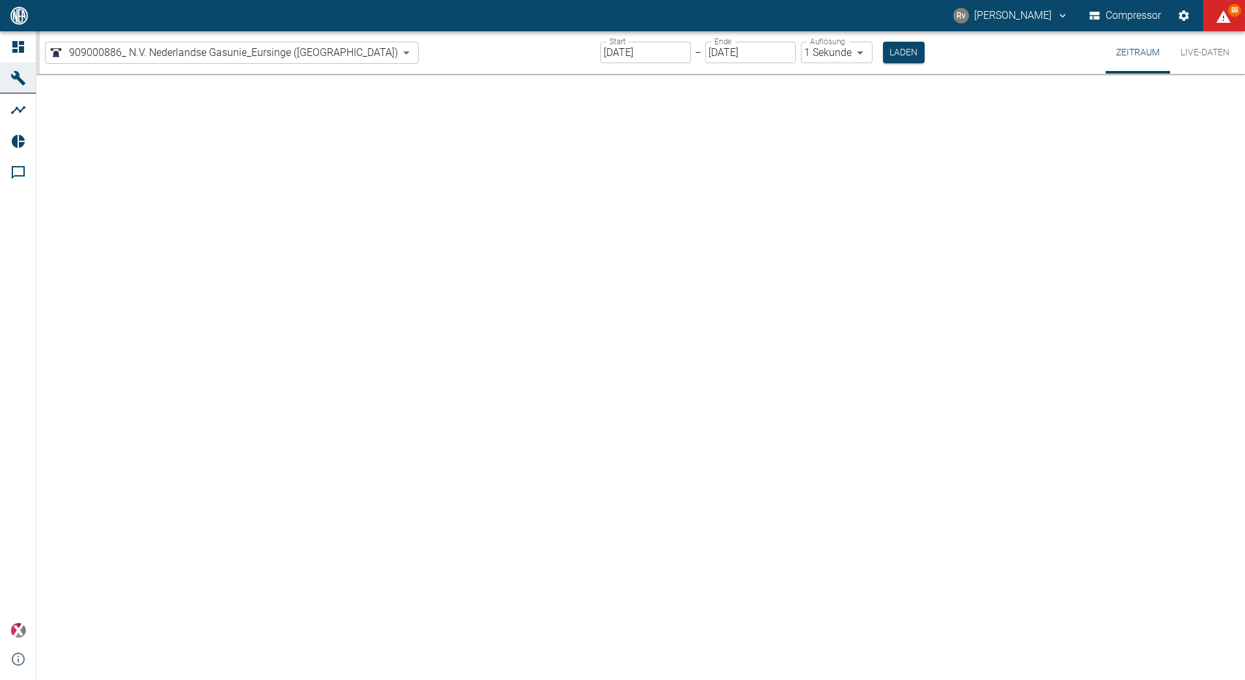 This screenshot has height=680, width=1245. What do you see at coordinates (837, 52) in the screenshot?
I see `div: 1 Sekunde` at bounding box center [837, 52].